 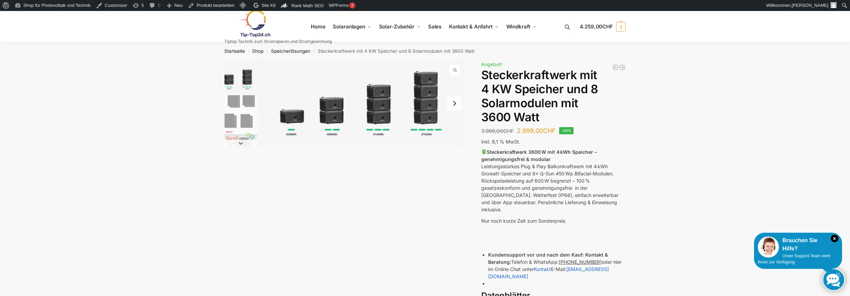 I want to click on span: Unser Support-Team steht Ihnen zur Verfügung, so click(x=794, y=259).